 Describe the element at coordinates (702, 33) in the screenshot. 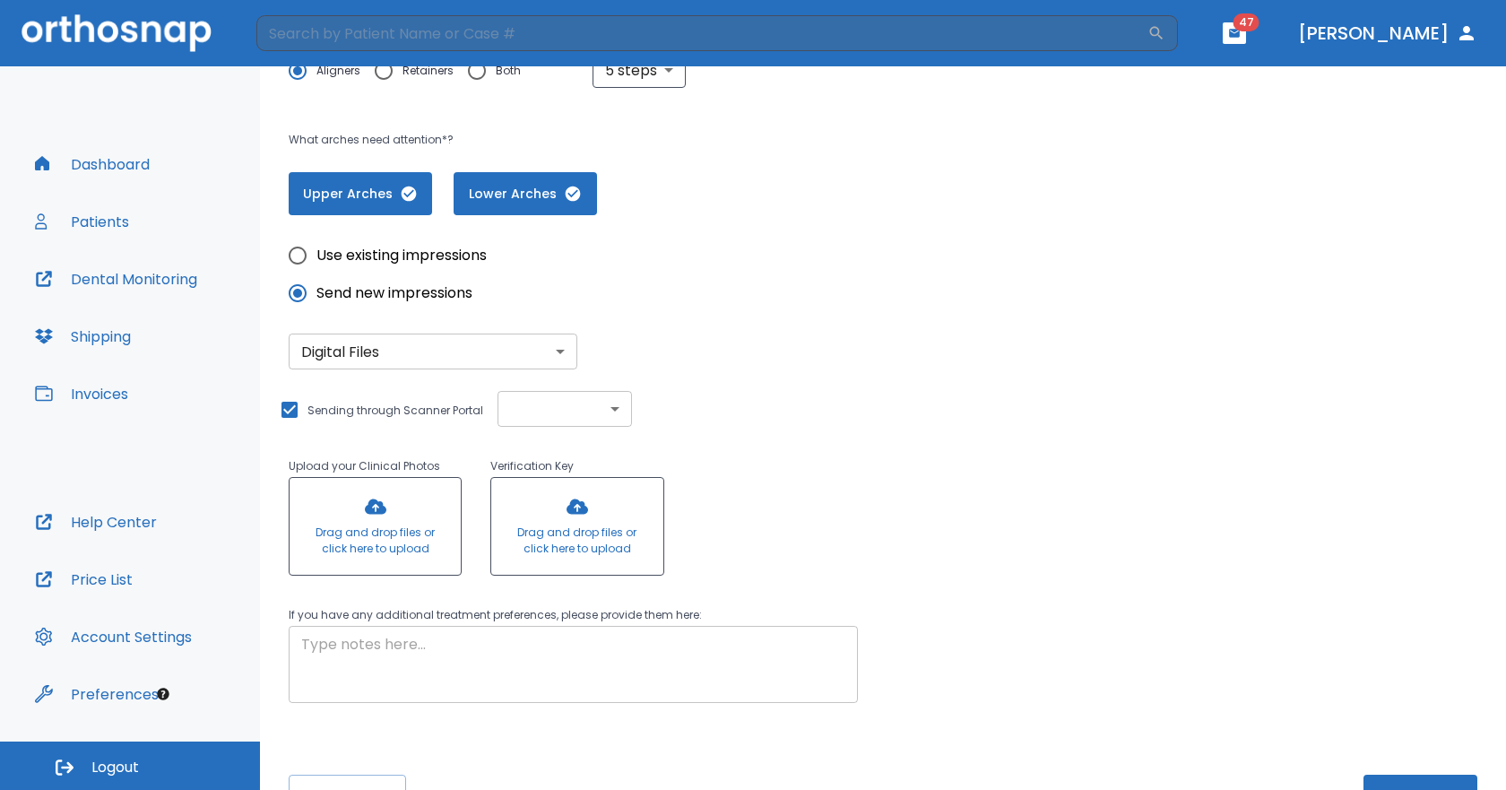

I see `input: Search by Patient Name or Case #` at that location.